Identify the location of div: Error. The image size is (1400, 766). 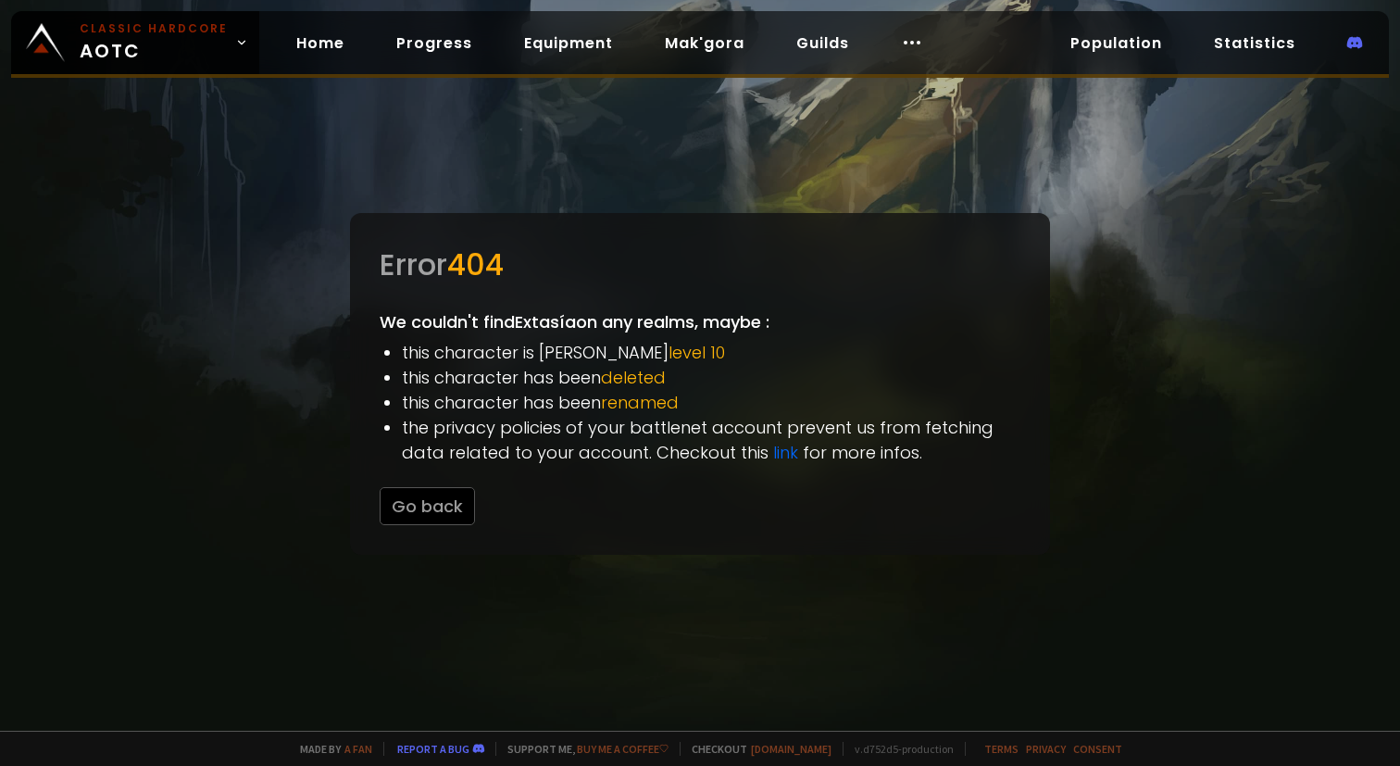
(700, 265).